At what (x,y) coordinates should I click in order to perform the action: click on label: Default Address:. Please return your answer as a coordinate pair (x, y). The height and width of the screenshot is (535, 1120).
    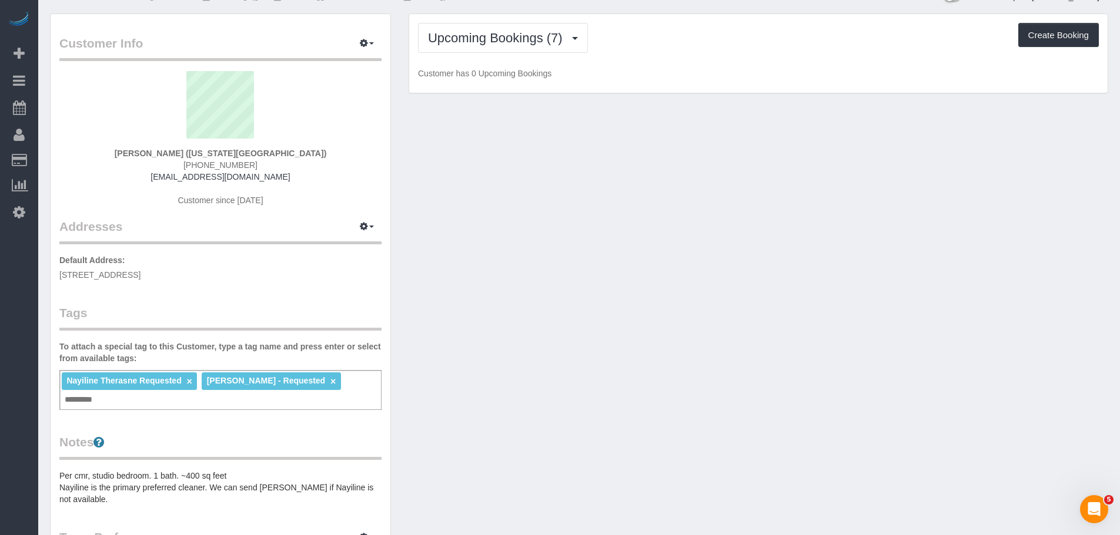
    Looking at the image, I should click on (92, 260).